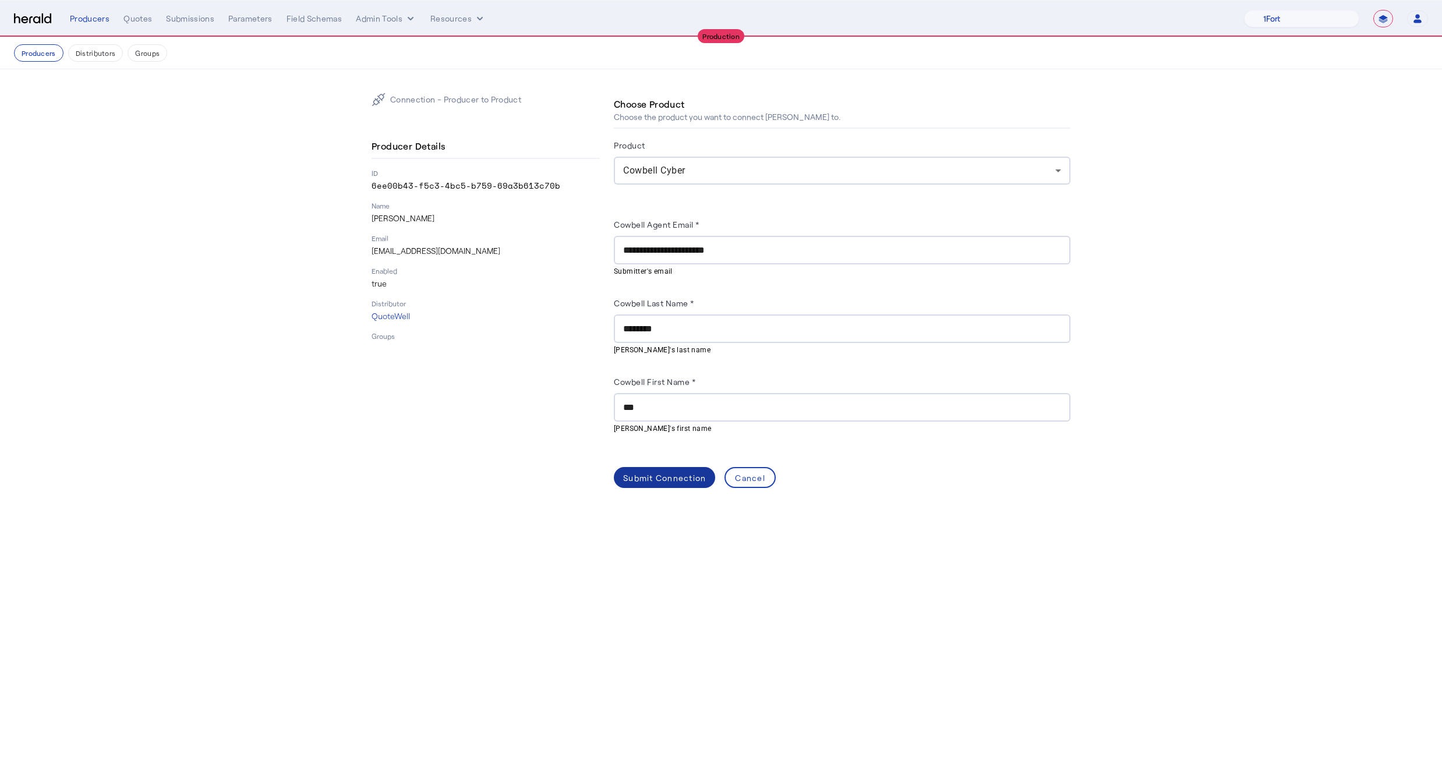 This screenshot has width=1442, height=764. Describe the element at coordinates (486, 284) in the screenshot. I see `p: true` at that location.